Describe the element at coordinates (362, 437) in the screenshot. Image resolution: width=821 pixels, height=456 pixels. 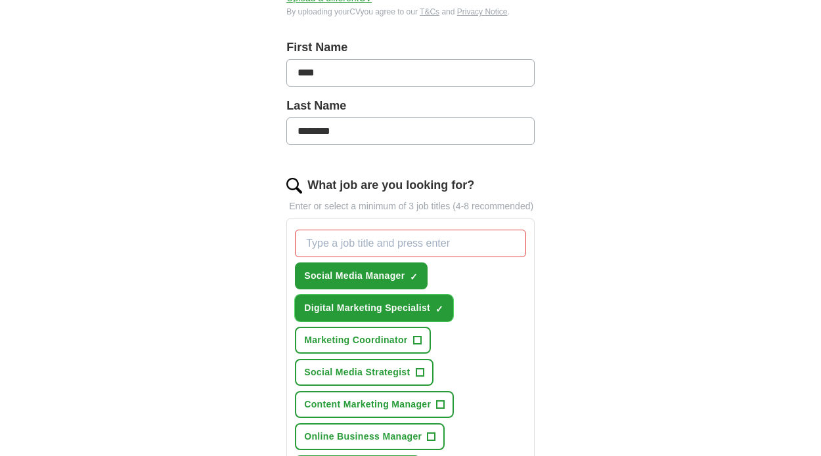
I see `span: Online Business Manager` at that location.